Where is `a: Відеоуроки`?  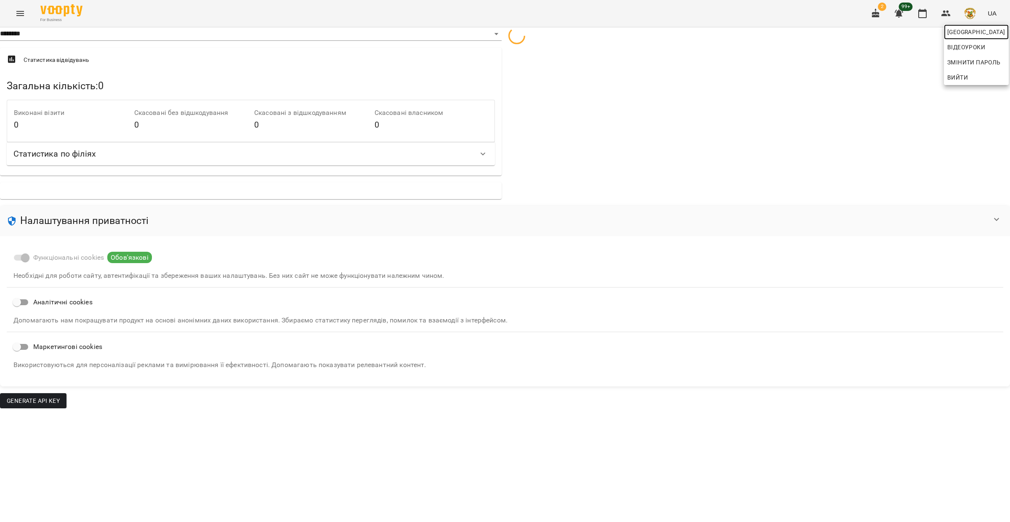
a: Відеоуроки is located at coordinates (967, 47).